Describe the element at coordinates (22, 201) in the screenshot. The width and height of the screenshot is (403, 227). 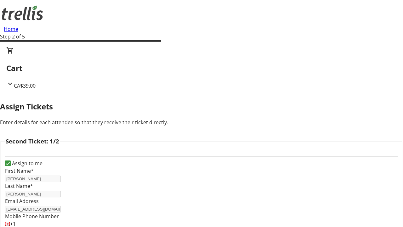
I see `label: Email Address` at that location.